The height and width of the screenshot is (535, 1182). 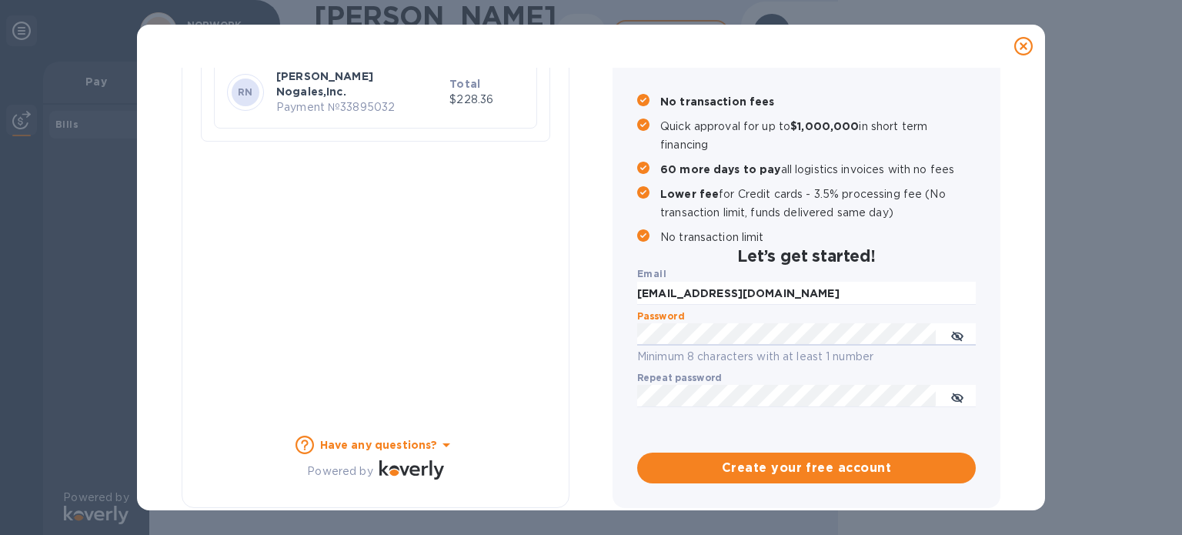 I want to click on span: Create your free account, so click(x=807, y=468).